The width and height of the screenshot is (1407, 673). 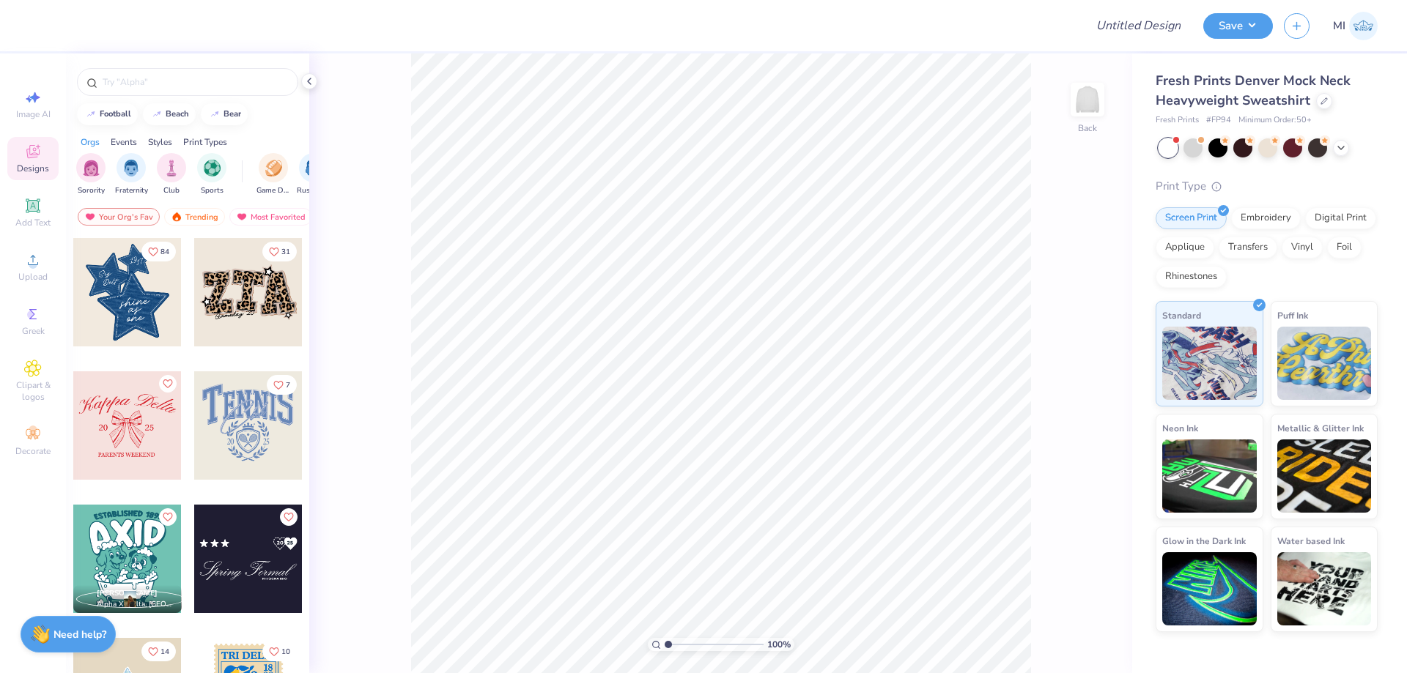 I want to click on img: Back, so click(x=1088, y=100).